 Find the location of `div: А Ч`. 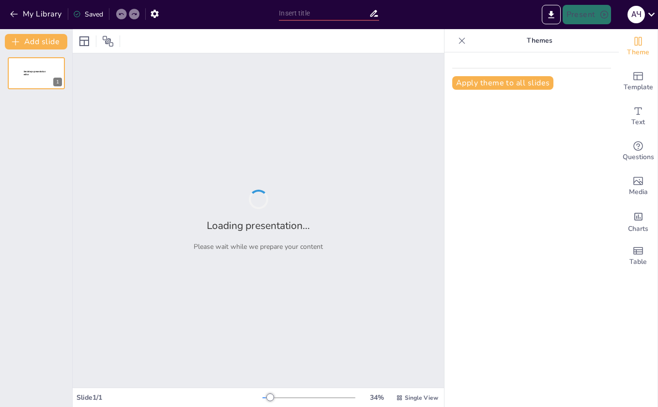

div: А Ч is located at coordinates (637, 15).